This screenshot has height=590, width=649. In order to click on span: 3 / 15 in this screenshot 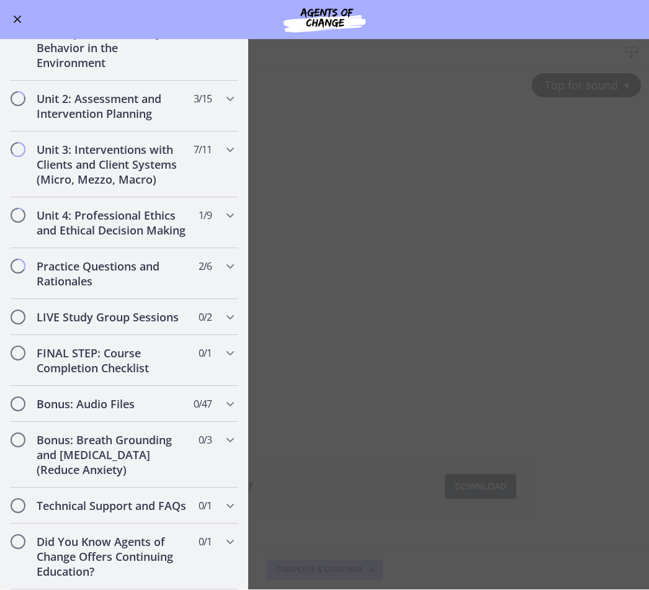, I will do `click(202, 99)`.